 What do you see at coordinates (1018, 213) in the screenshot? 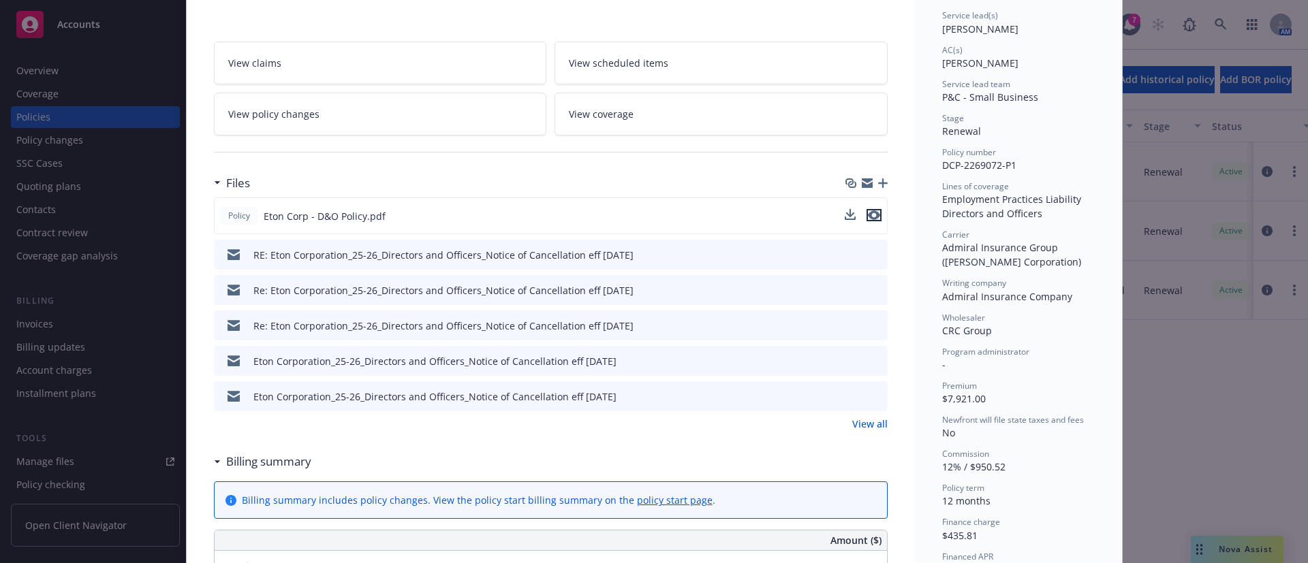
I see `div: Directors and Officers` at bounding box center [1018, 213].